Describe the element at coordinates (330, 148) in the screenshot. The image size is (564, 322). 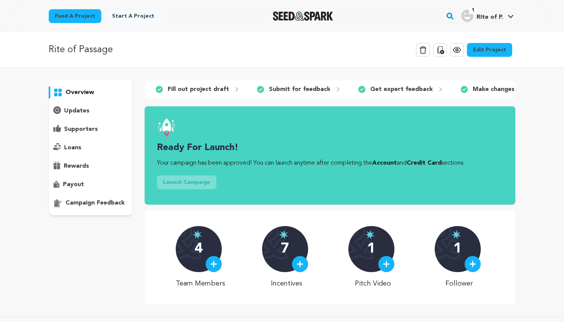
I see `h3: Ready for launch!` at that location.